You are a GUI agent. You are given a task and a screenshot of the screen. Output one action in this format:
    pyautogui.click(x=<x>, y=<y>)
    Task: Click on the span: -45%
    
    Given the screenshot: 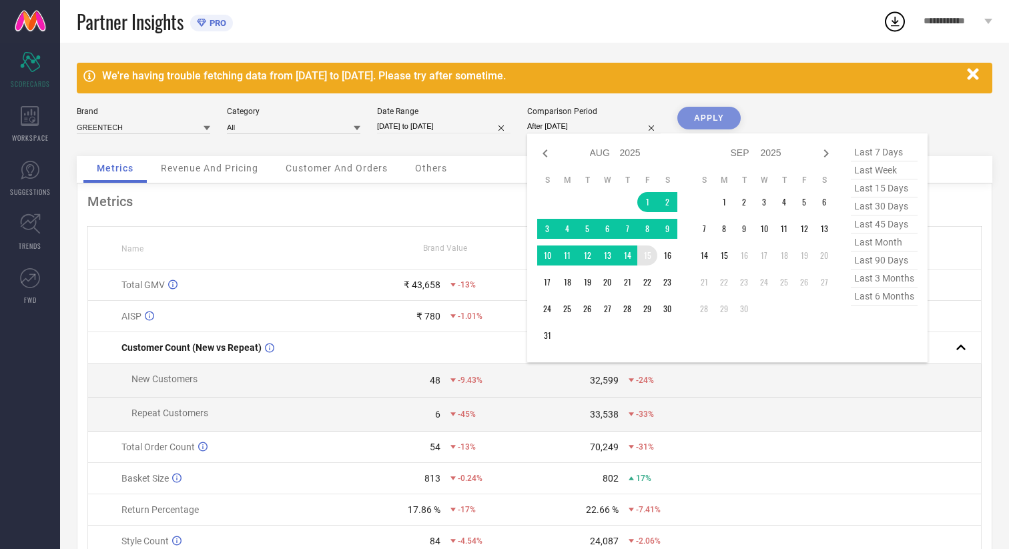 What is the action you would take?
    pyautogui.click(x=466, y=414)
    